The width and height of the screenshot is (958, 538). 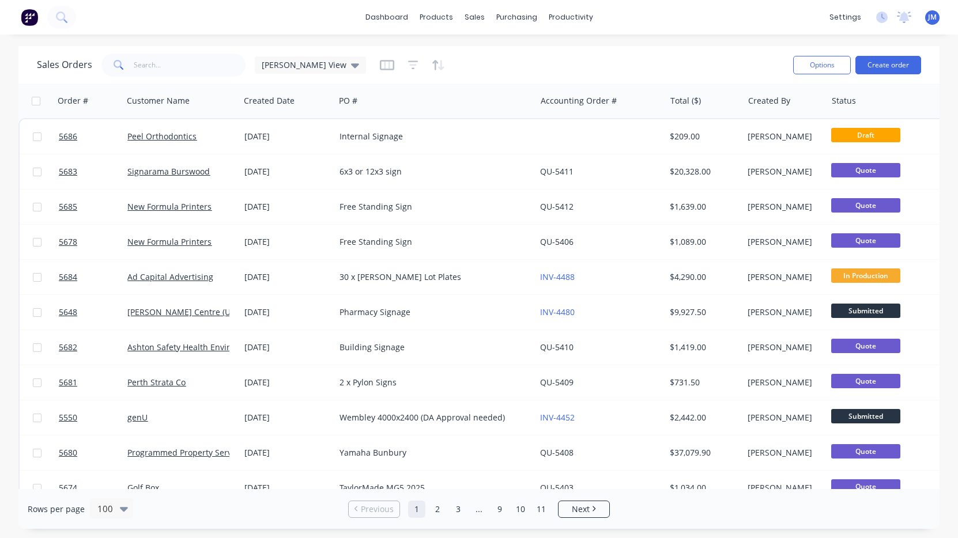 What do you see at coordinates (169, 242) in the screenshot?
I see `a: New Formula Printers` at bounding box center [169, 242].